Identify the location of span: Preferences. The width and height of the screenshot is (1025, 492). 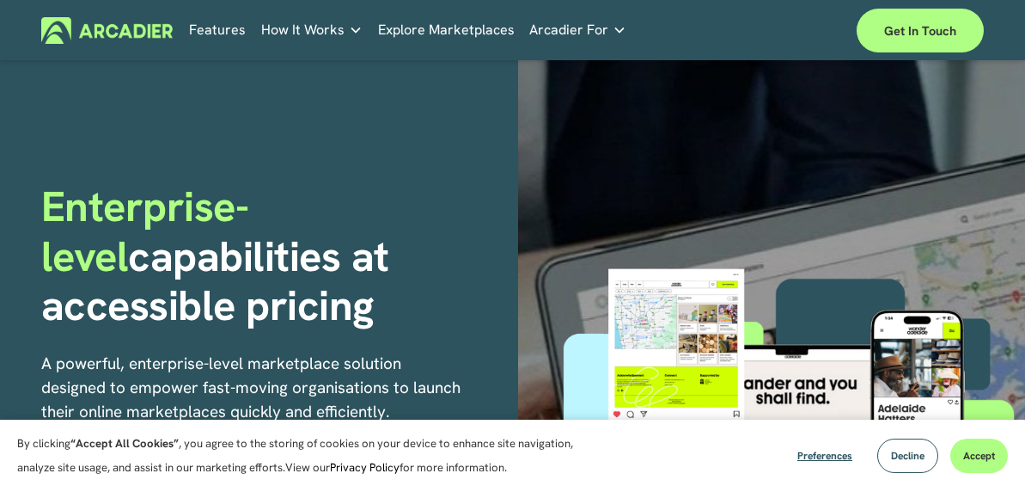
(825, 456).